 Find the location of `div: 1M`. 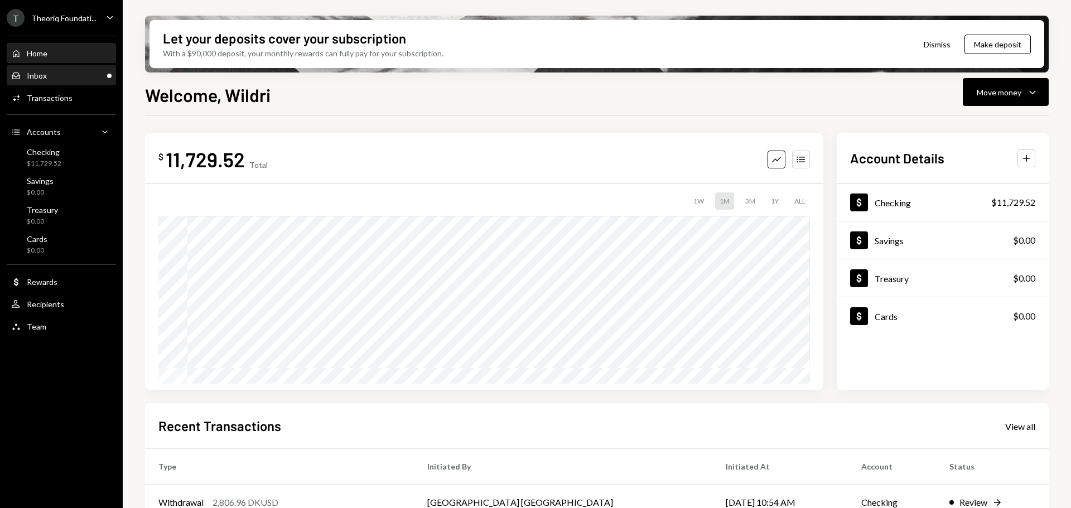

div: 1M is located at coordinates (724, 201).